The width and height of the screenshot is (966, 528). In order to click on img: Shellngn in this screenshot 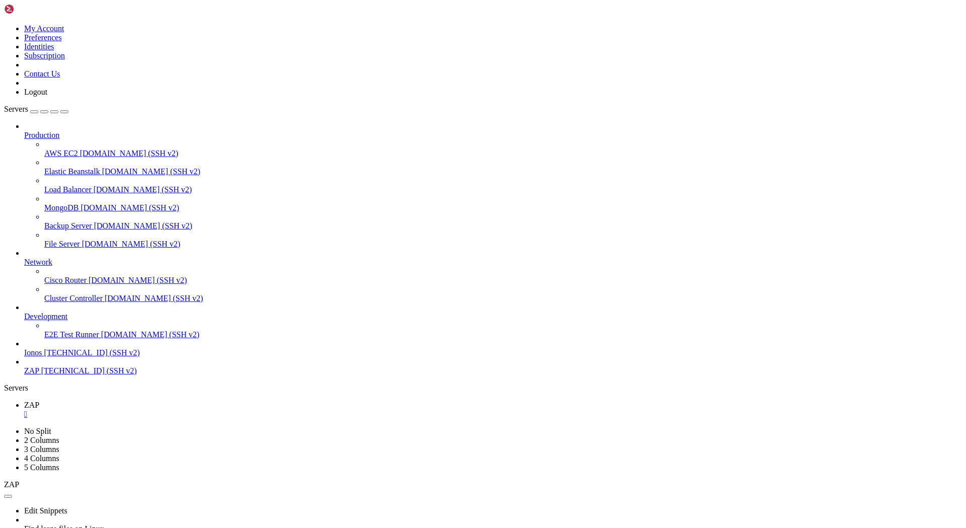, I will do `click(33, 9)`.